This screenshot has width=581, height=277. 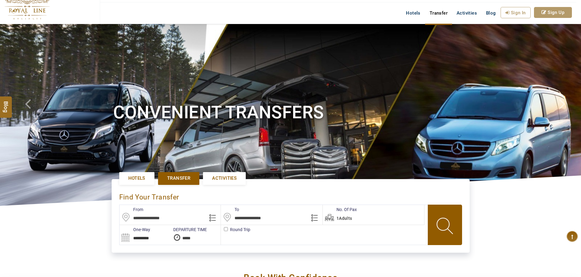 I want to click on a: Sign In, so click(x=516, y=12).